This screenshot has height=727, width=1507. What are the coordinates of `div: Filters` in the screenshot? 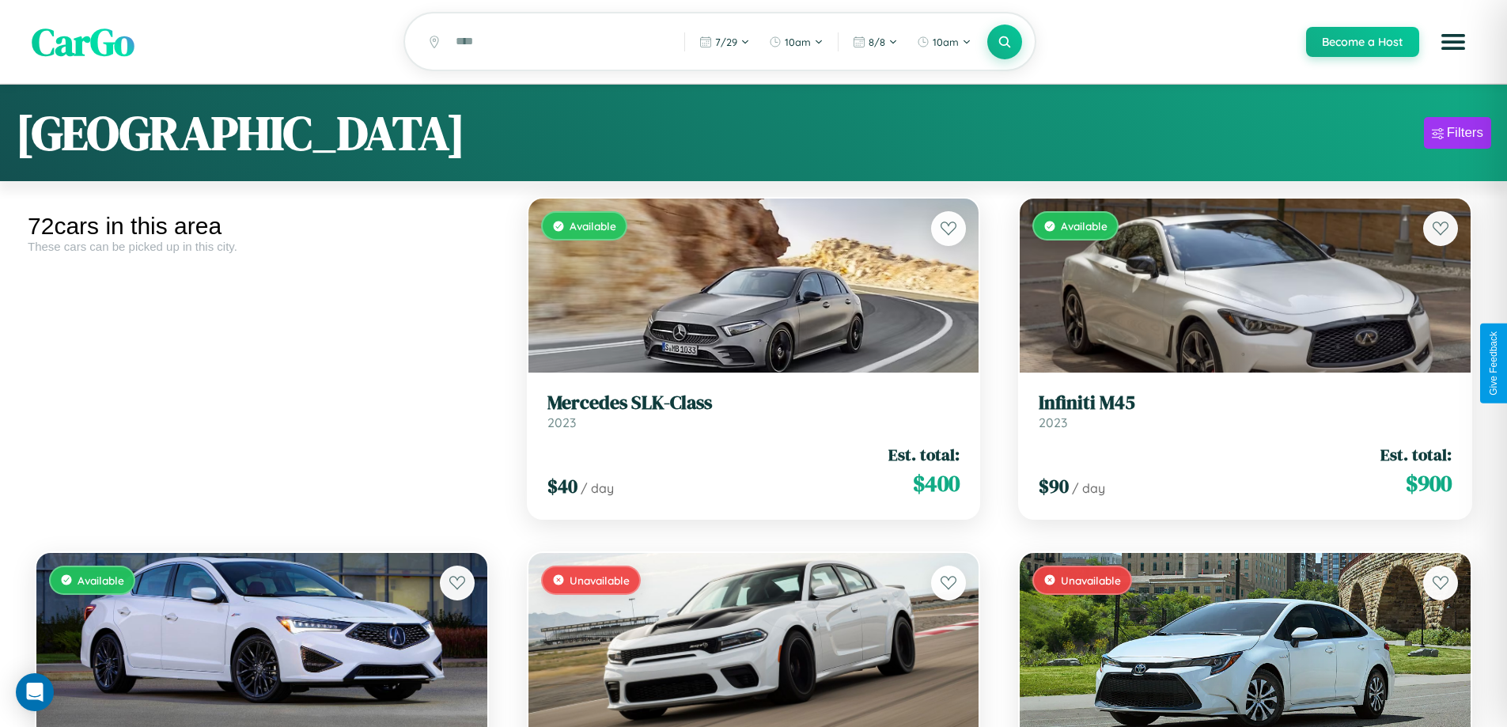 It's located at (1465, 133).